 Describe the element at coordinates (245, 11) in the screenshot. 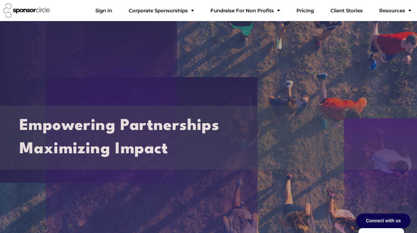

I see `a: Fundraise For Non ProfitsMenu Toggle` at that location.